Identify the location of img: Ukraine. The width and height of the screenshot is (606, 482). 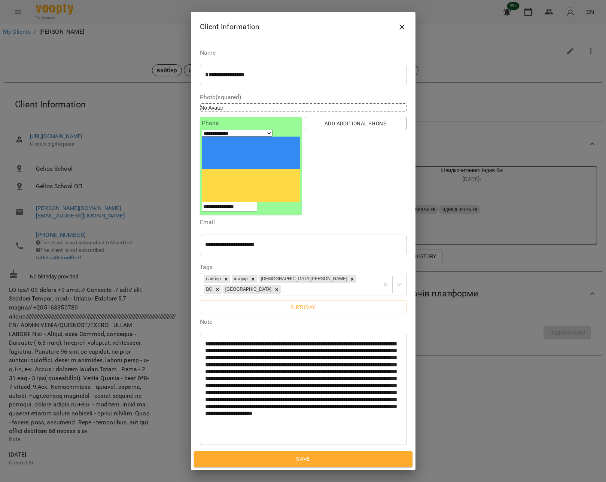
(251, 169).